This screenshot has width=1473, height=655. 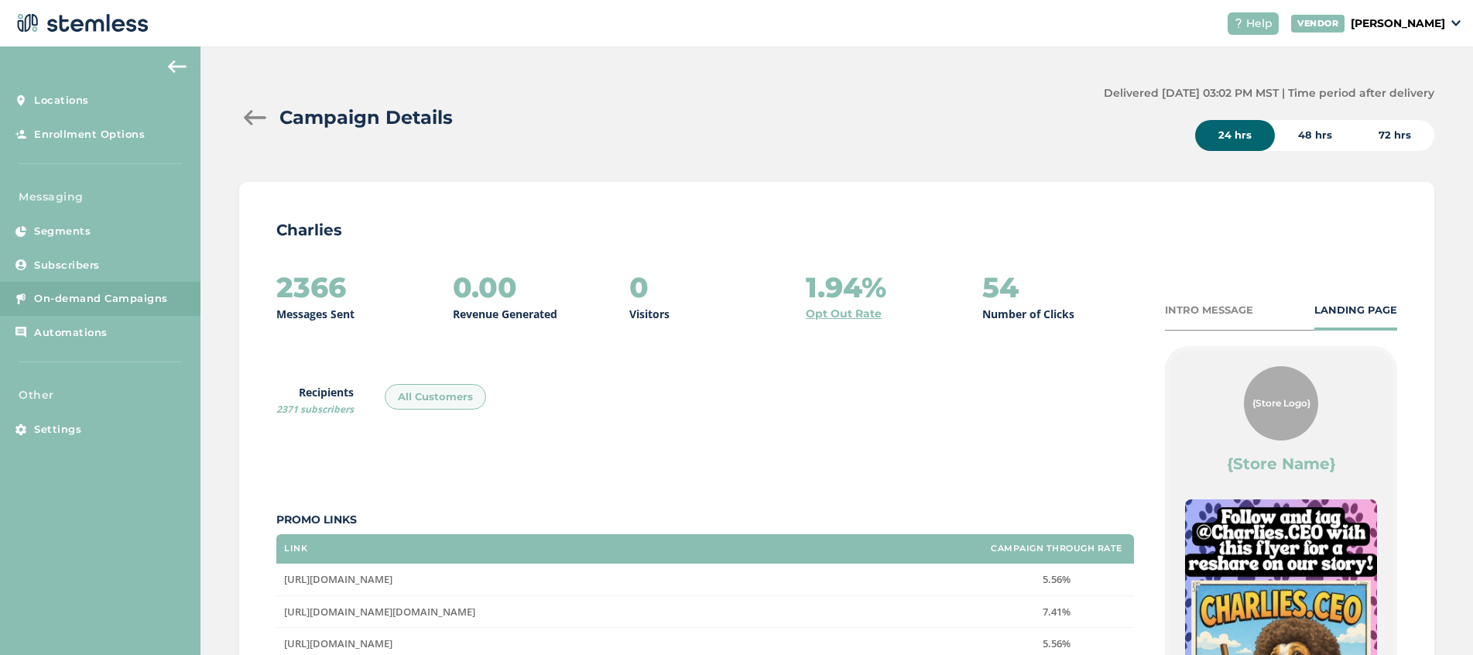 What do you see at coordinates (1259, 23) in the screenshot?
I see `span: Help` at bounding box center [1259, 23].